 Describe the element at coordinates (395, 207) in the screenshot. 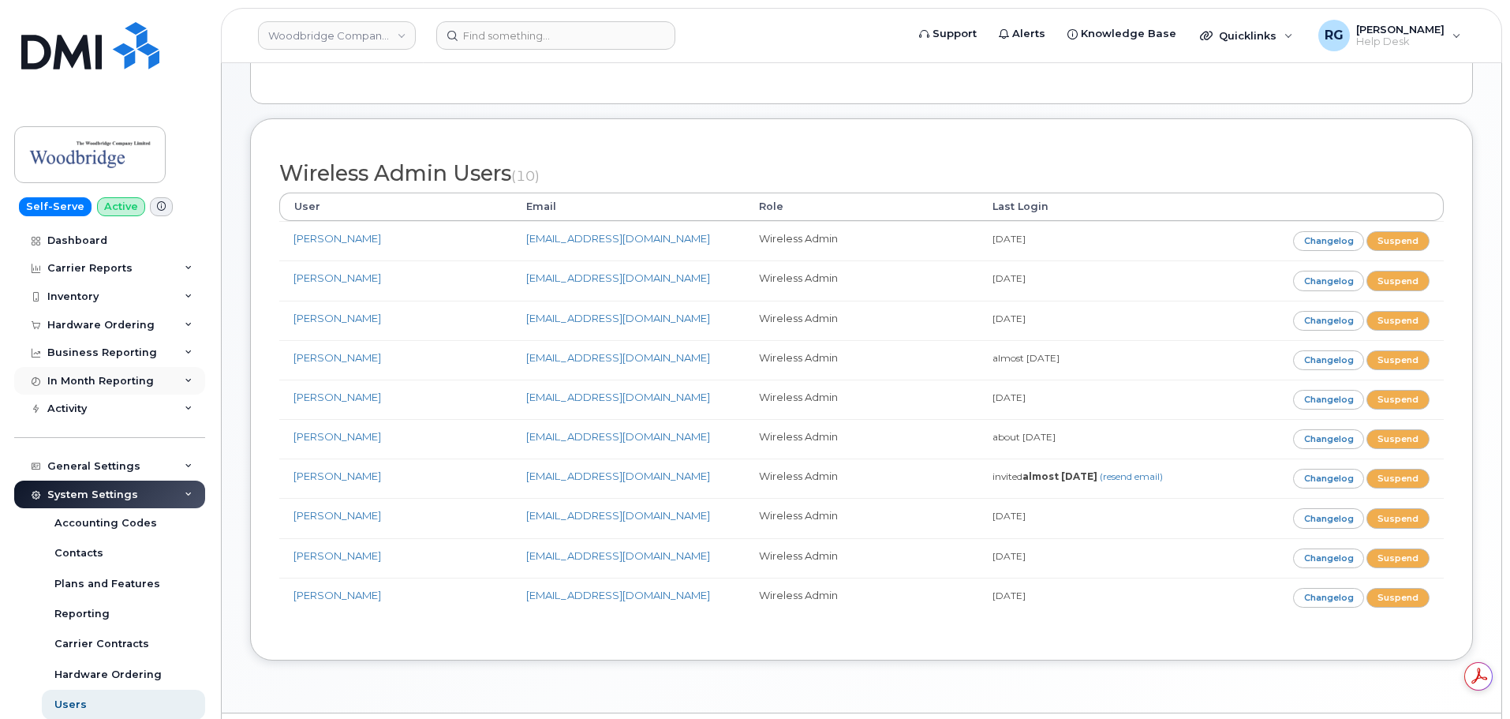

I see `th: User` at that location.